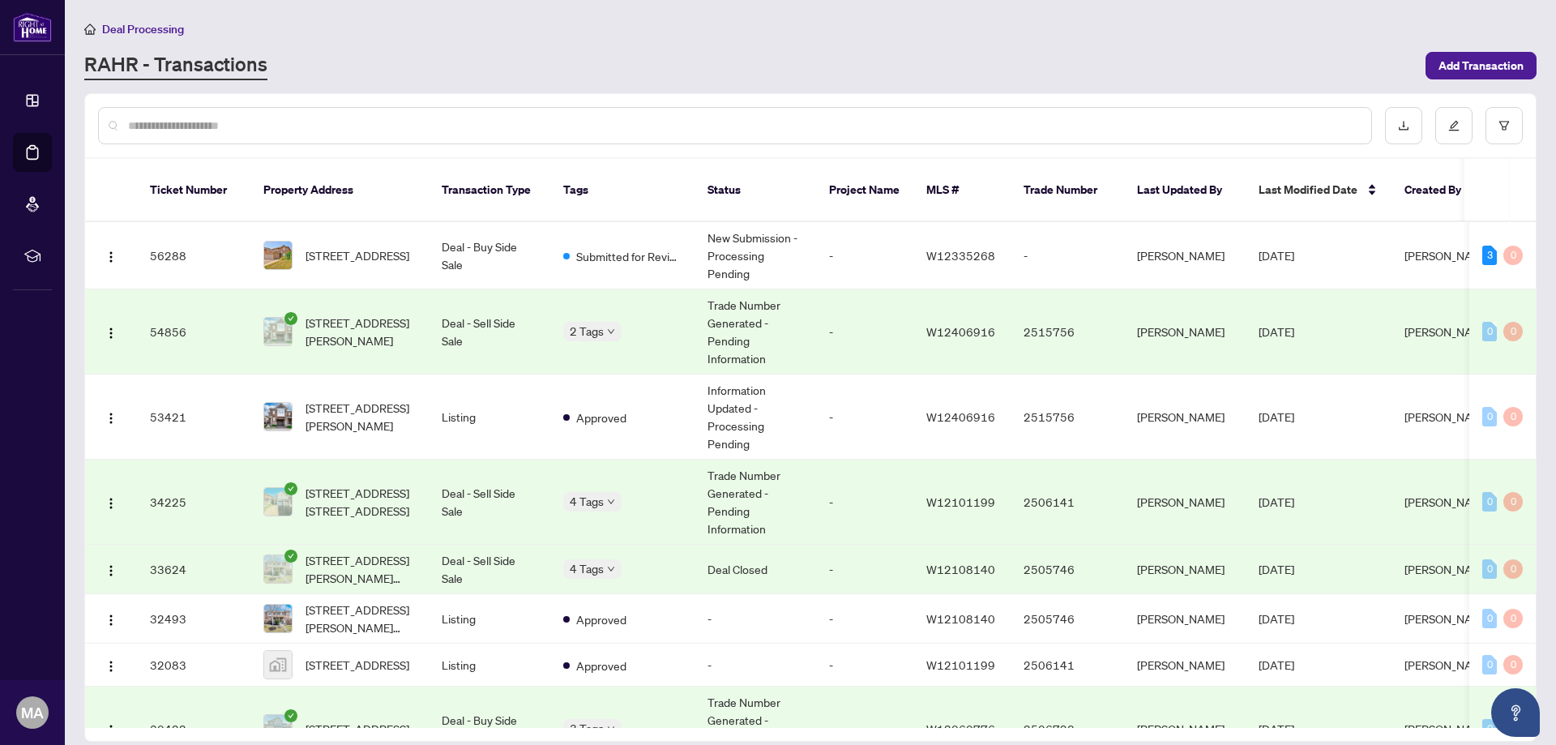  Describe the element at coordinates (961, 255) in the screenshot. I see `span: W12335268` at that location.